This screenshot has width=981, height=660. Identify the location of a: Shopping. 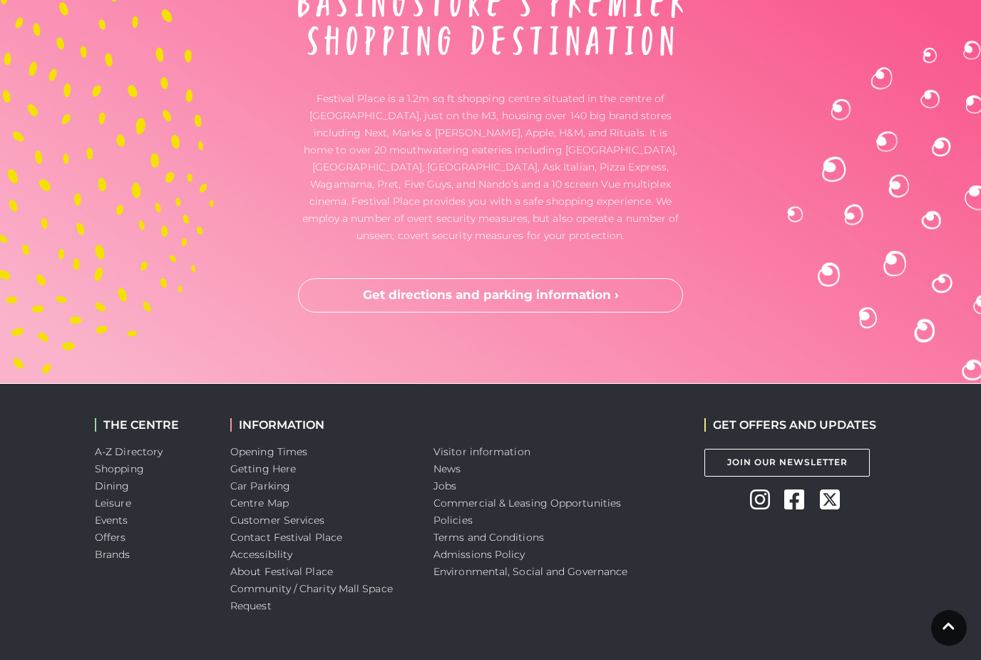
(119, 469).